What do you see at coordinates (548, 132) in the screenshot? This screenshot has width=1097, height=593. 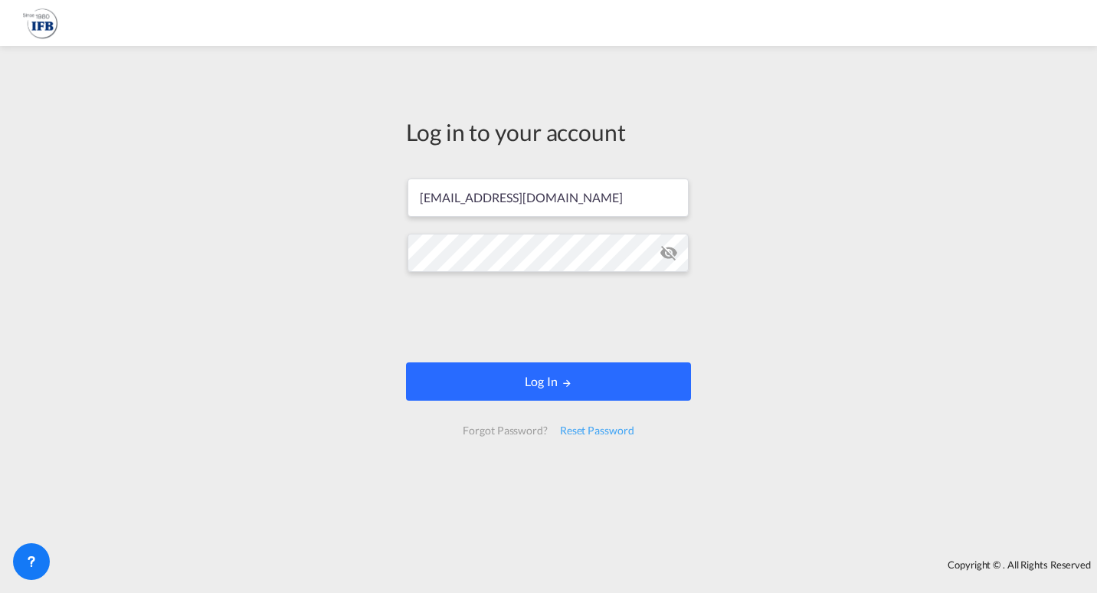 I see `div: Log in to your account` at bounding box center [548, 132].